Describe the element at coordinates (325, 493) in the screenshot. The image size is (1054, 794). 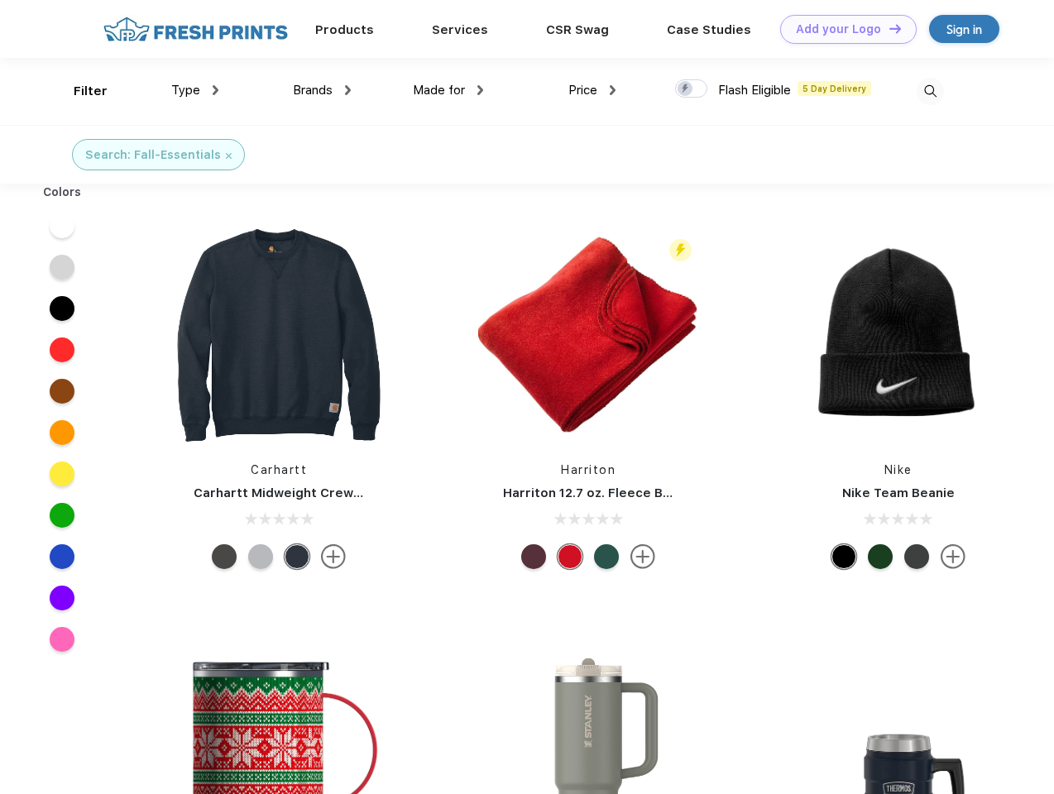
I see `a: Carhartt Midweight Crewneck Sweatshirt` at that location.